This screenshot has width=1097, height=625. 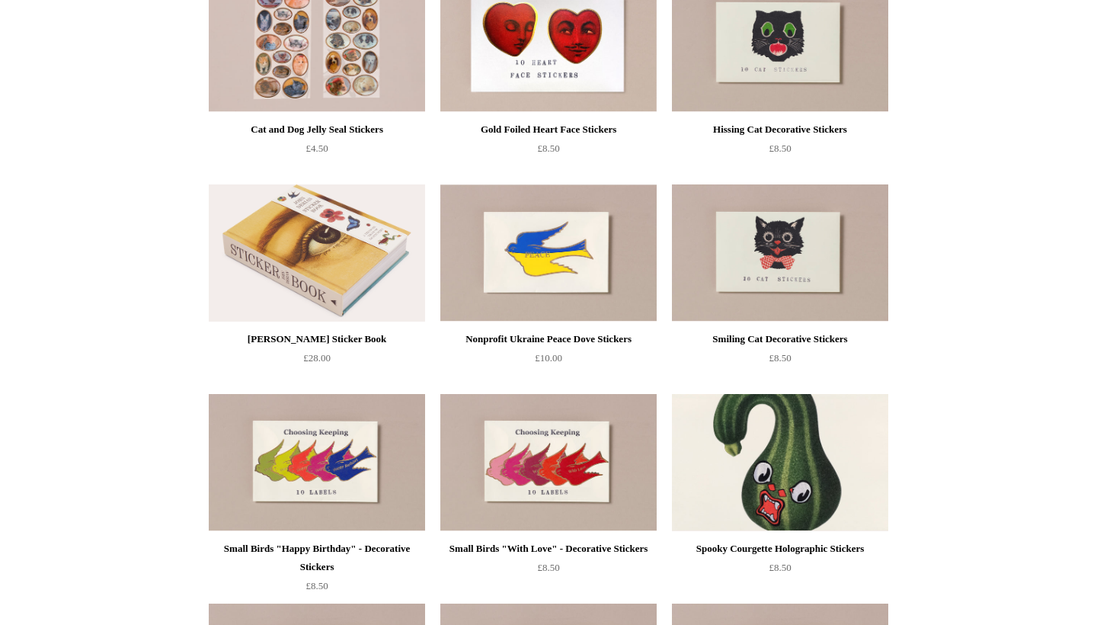 What do you see at coordinates (549, 357) in the screenshot?
I see `span: £10.00` at bounding box center [549, 357].